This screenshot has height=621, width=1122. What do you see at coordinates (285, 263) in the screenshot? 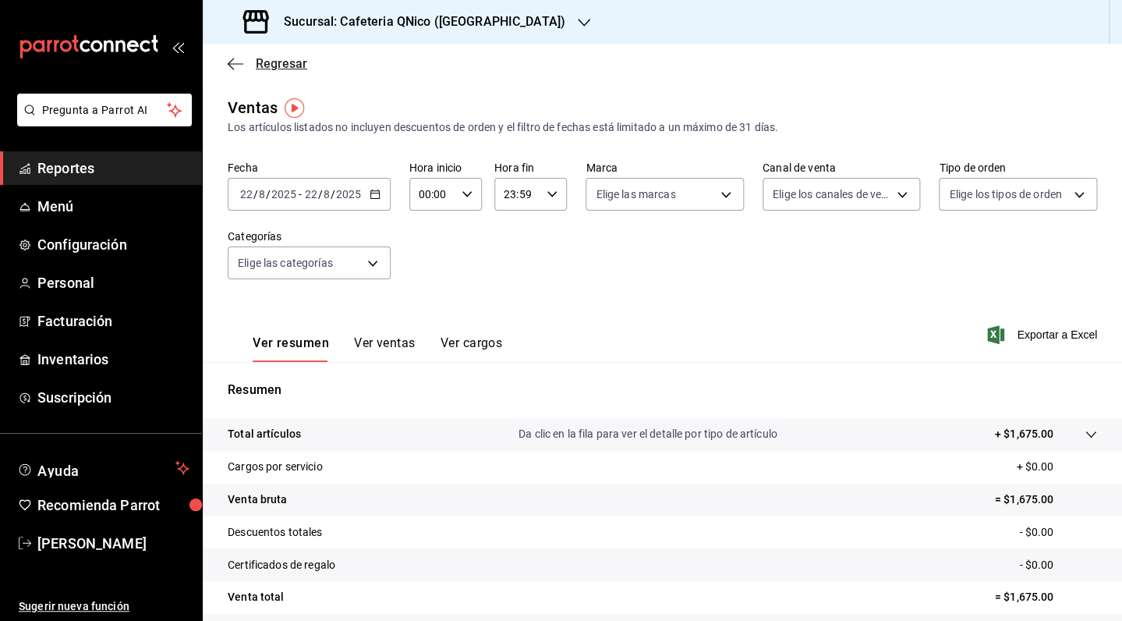
I see `span: Elige las categorías` at bounding box center [285, 263].